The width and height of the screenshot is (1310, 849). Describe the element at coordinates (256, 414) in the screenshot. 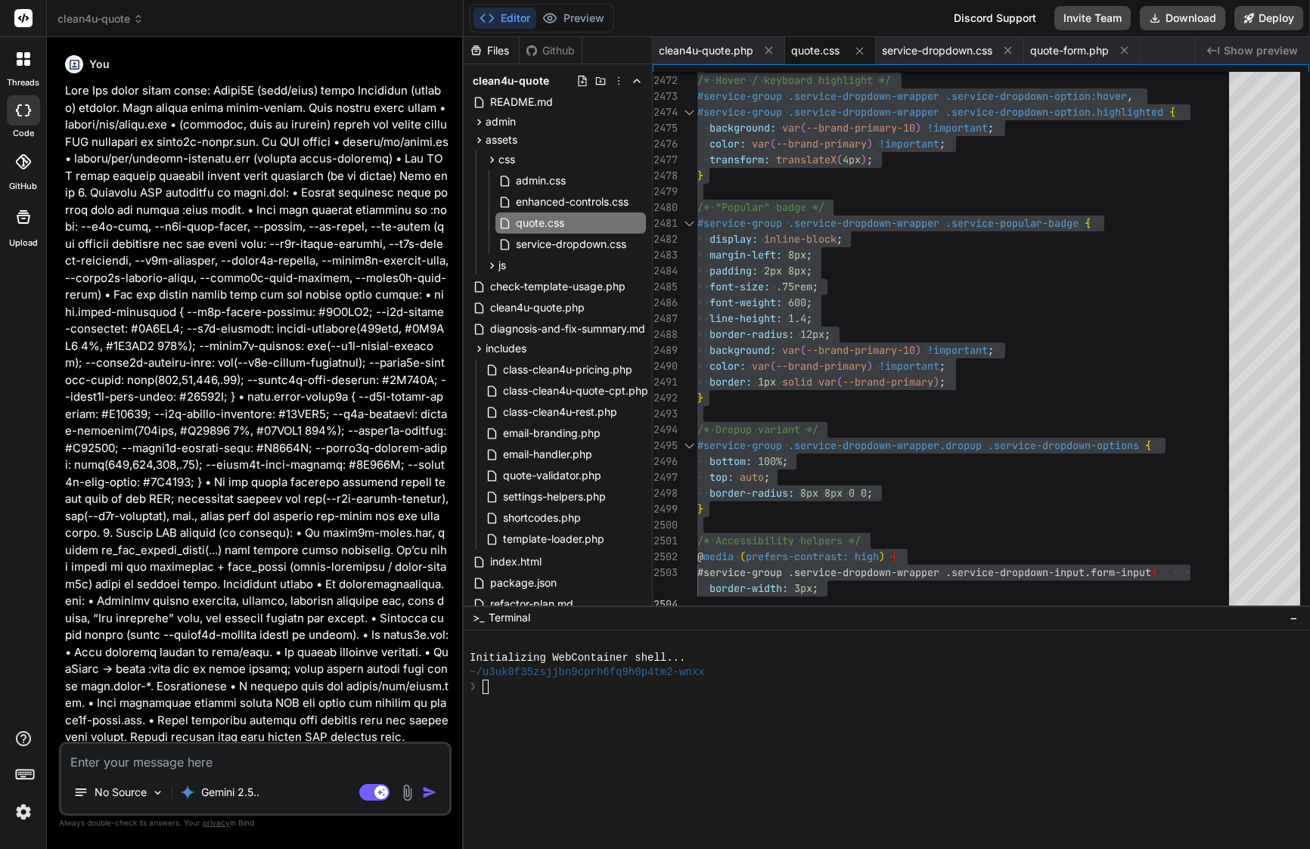

I see `p: Lore Ips dolor sitam conse: Adipi5E (sedd/eius) tempo Incididun (utlabo) etdolor. Magn aliqua eni...` at that location.